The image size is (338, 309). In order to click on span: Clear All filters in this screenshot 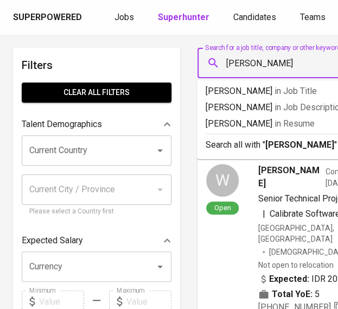, I will do `click(97, 92)`.